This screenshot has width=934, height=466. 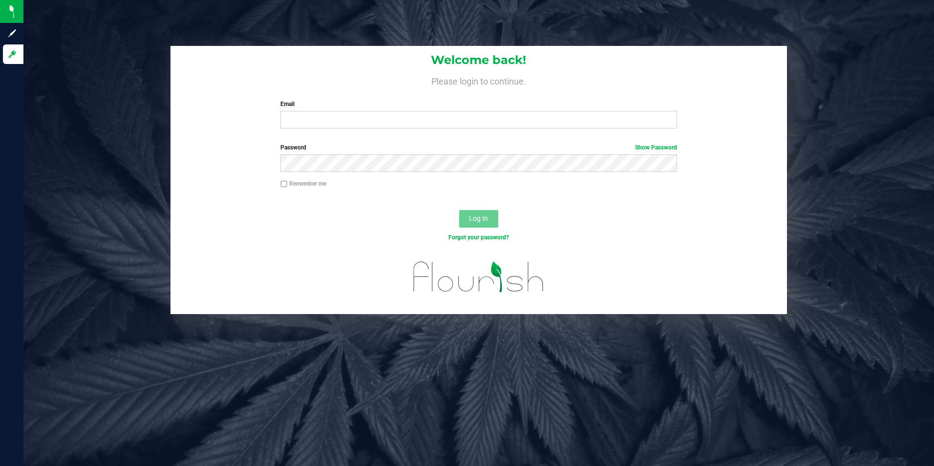 What do you see at coordinates (12, 33) in the screenshot?
I see `inline-svg: Sign up` at bounding box center [12, 33].